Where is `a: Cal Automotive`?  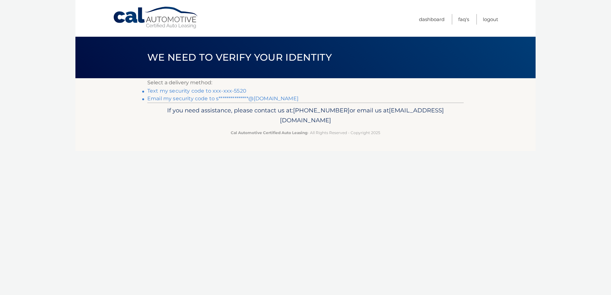
a: Cal Automotive is located at coordinates (156, 18).